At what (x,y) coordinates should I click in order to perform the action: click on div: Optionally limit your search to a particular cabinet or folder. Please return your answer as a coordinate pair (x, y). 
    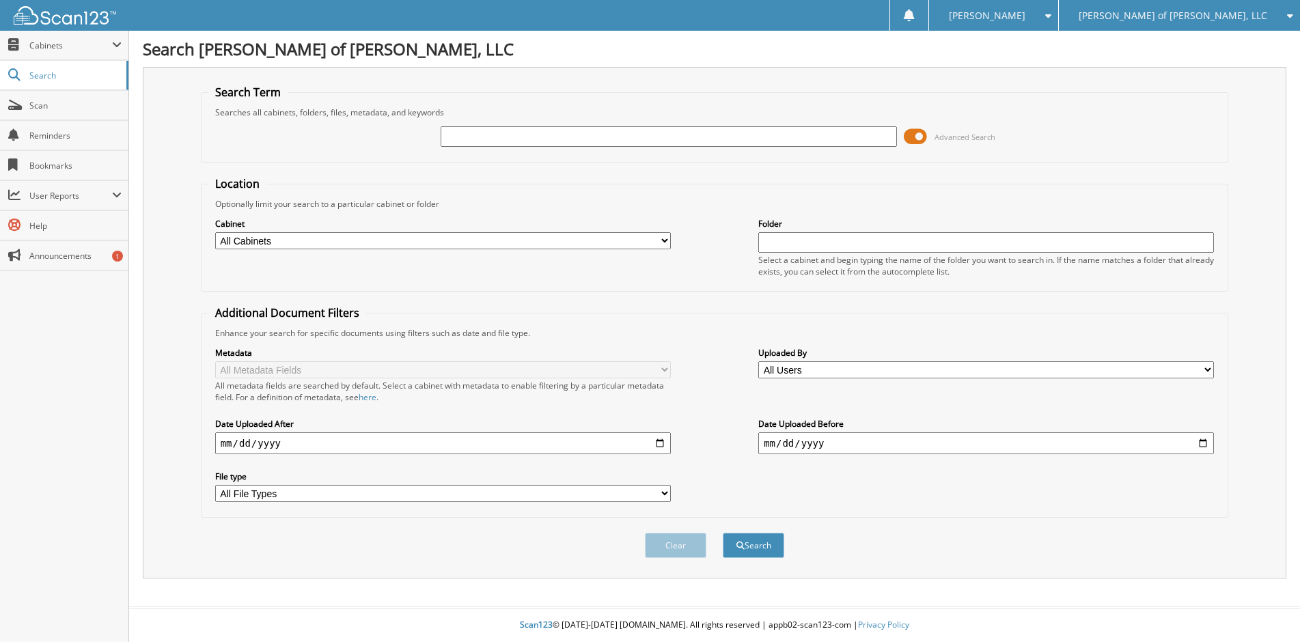
    Looking at the image, I should click on (715, 204).